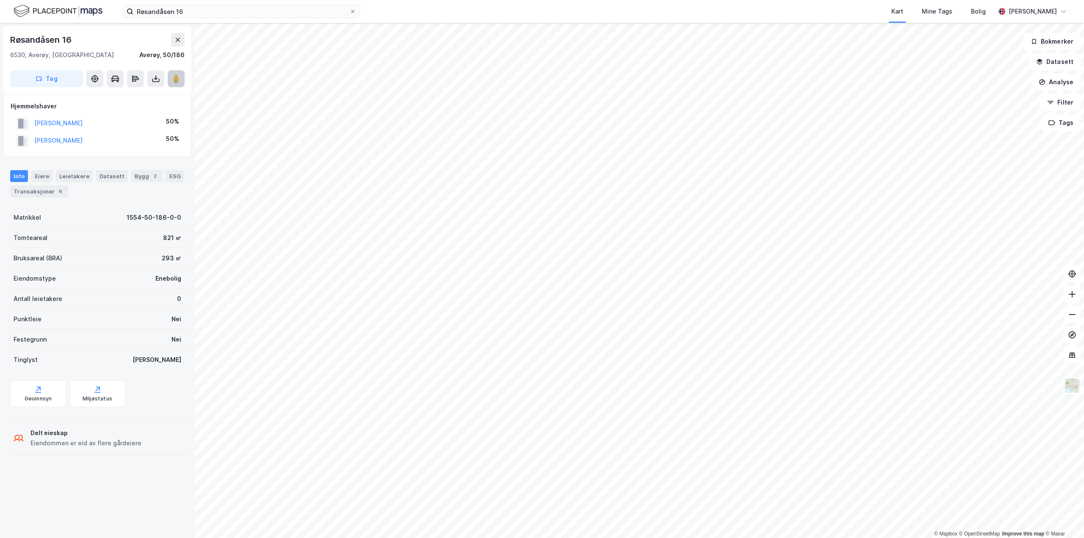  I want to click on div: Røsandåsen 16, so click(41, 40).